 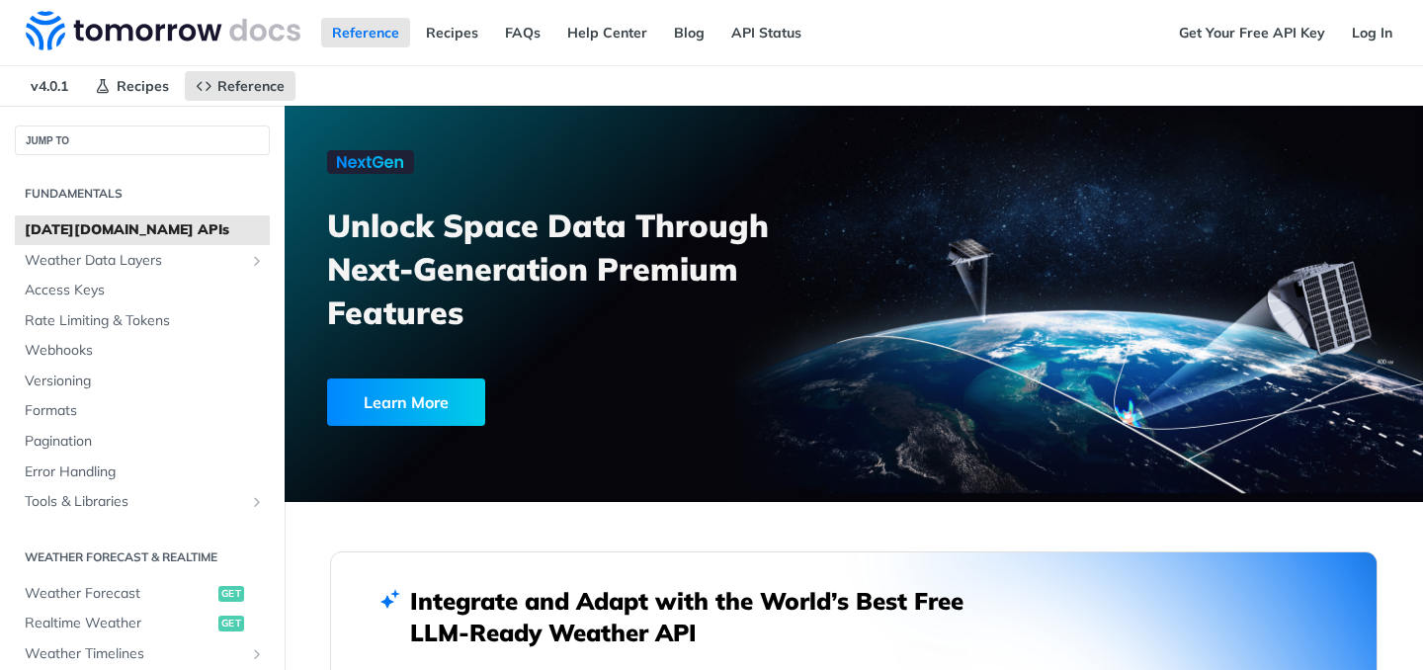 I want to click on a: Learn More, so click(x=546, y=402).